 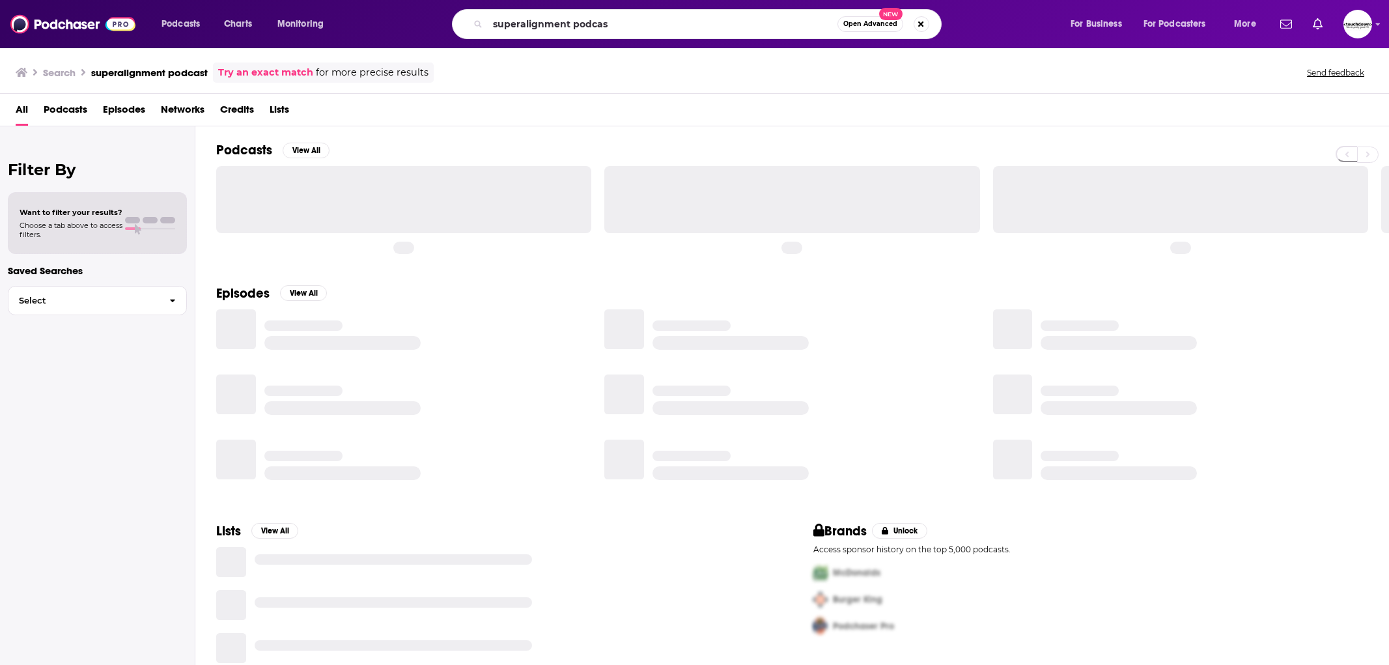 I want to click on span: Select, so click(x=83, y=300).